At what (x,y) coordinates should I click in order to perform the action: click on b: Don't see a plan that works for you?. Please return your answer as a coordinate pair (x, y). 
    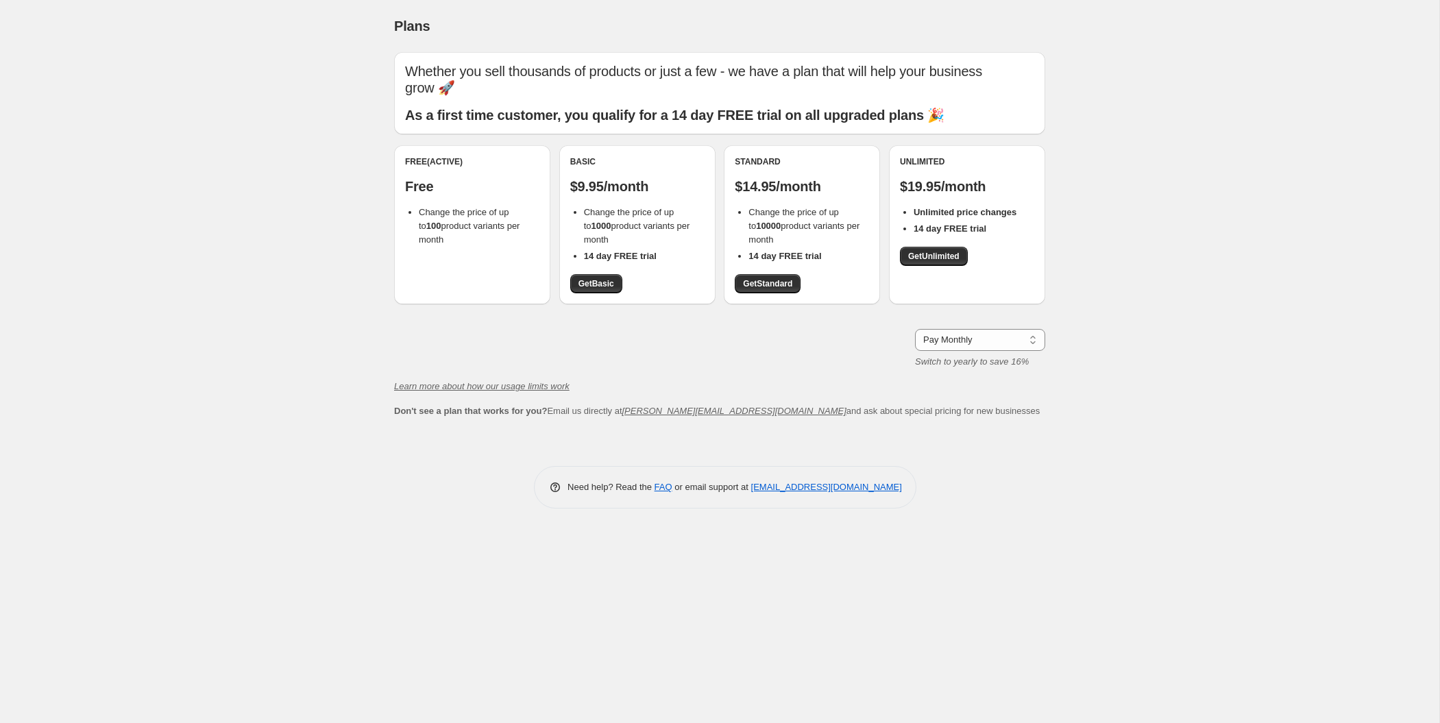
    Looking at the image, I should click on (470, 410).